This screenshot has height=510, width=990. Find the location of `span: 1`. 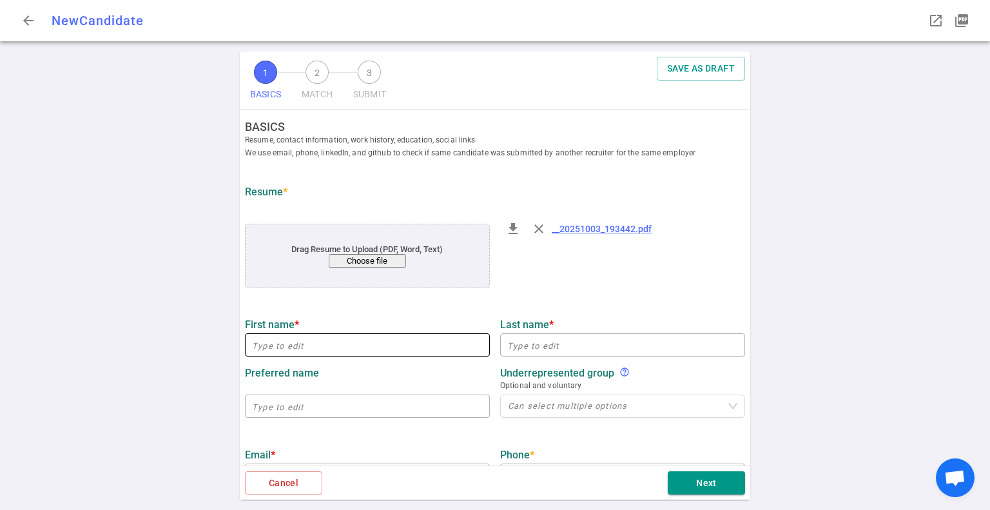

span: 1 is located at coordinates (265, 72).